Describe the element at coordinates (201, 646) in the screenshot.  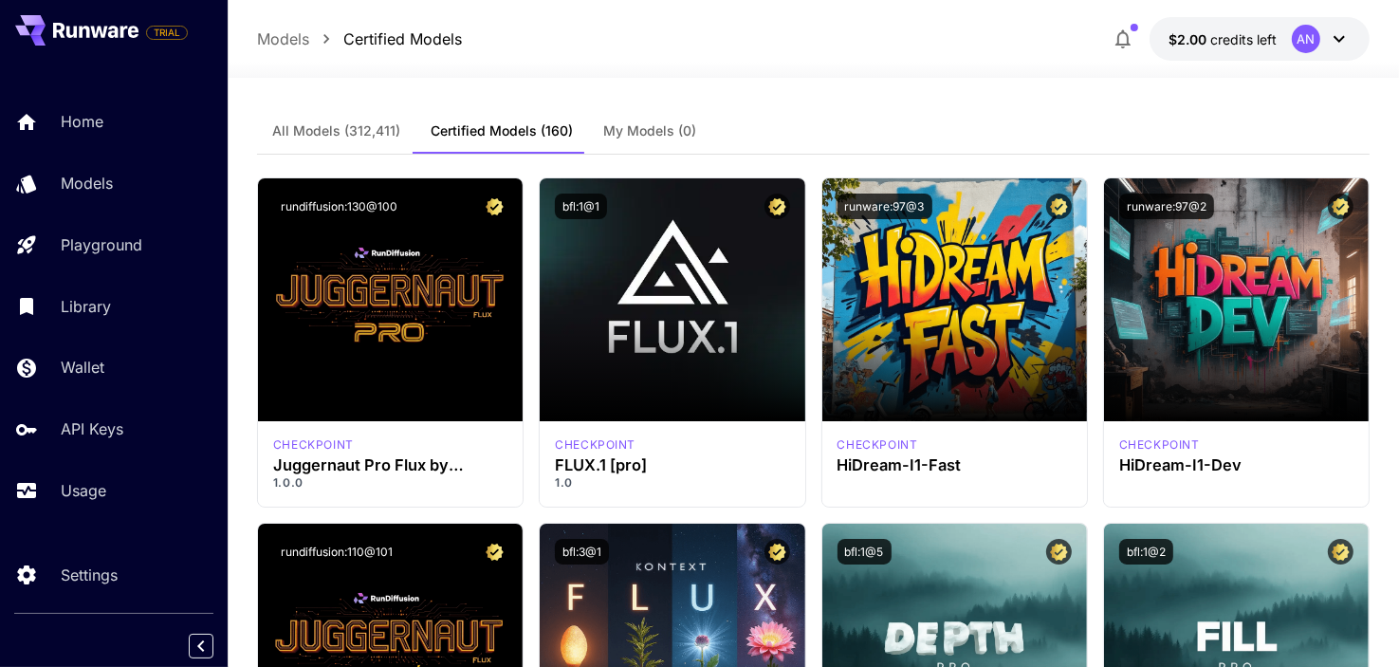
I see `button: Collapse sidebar` at that location.